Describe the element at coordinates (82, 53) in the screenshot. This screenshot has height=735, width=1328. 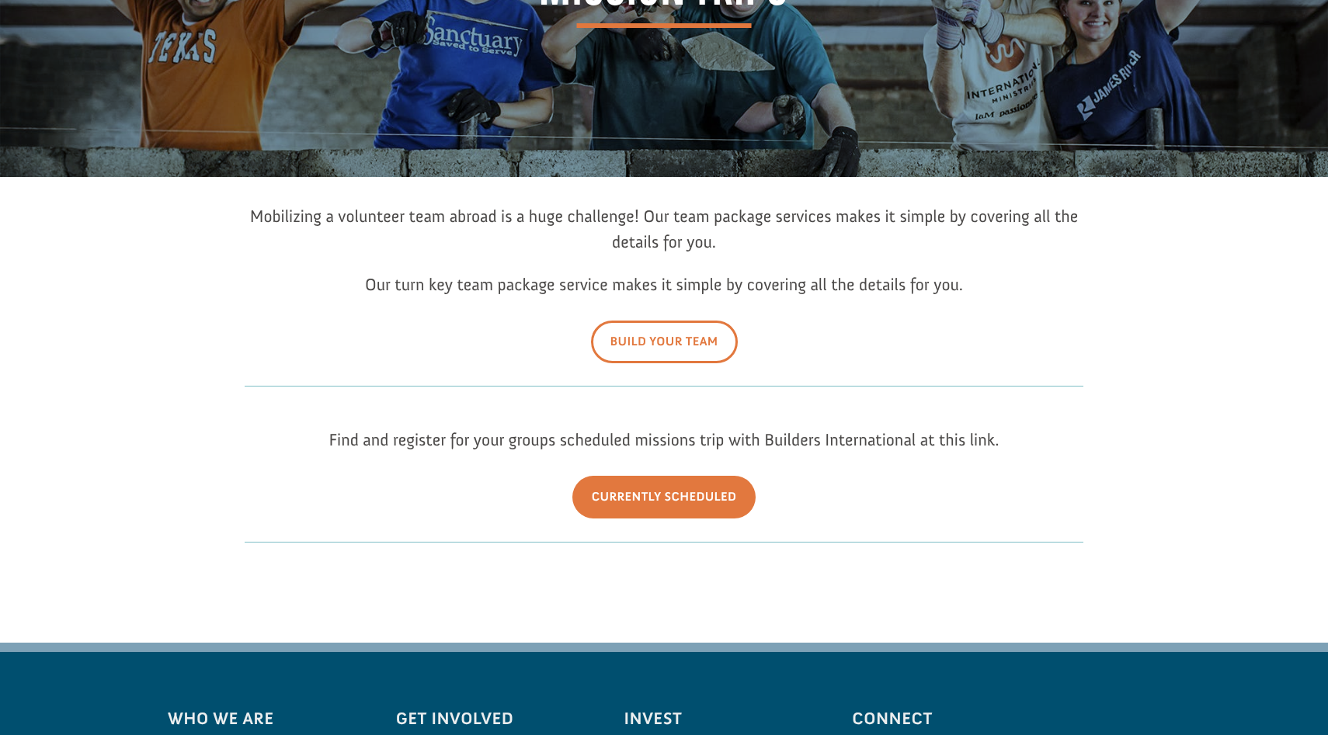
I see `strong: Project Shovel Ready` at that location.